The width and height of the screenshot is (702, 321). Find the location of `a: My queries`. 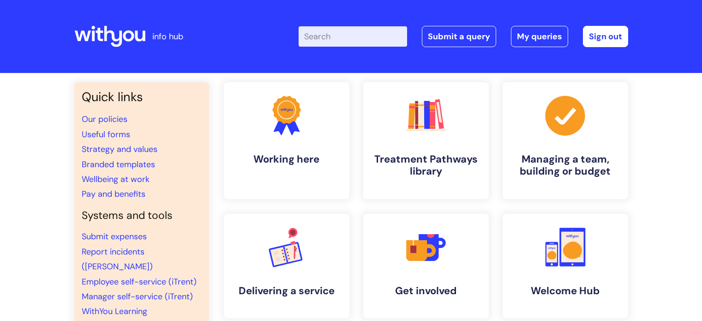

a: My queries is located at coordinates (540, 36).